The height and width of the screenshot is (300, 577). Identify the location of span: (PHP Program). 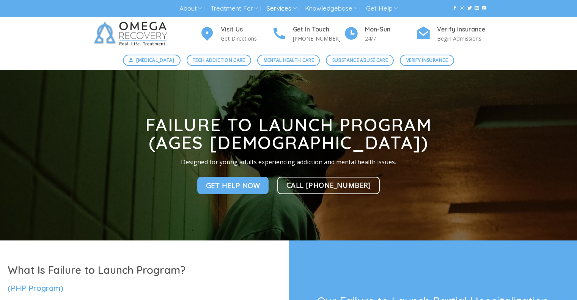
(35, 288).